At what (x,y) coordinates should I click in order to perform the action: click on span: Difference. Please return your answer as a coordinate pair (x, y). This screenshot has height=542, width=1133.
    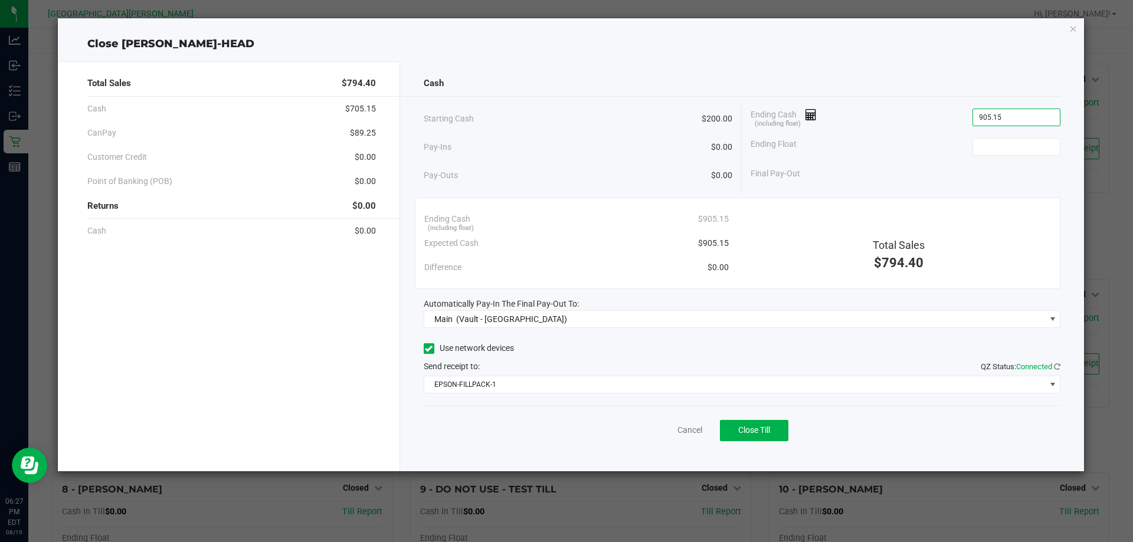
    Looking at the image, I should click on (442, 267).